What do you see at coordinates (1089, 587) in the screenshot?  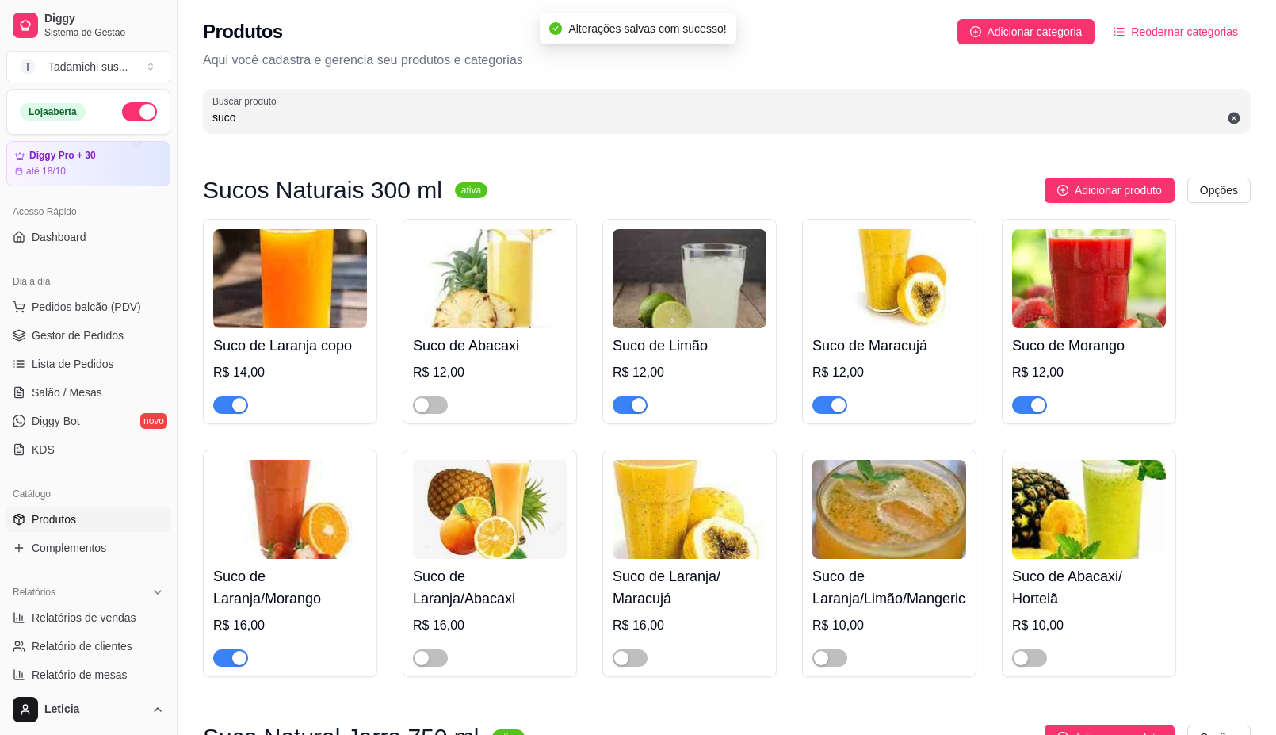 I see `h4: Suco de Abacaxi/ Hortelã` at bounding box center [1089, 587].